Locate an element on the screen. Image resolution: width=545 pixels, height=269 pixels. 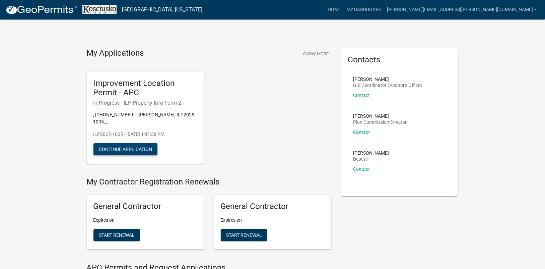
h4: My Contractor Registration Renewals is located at coordinates (209, 182).